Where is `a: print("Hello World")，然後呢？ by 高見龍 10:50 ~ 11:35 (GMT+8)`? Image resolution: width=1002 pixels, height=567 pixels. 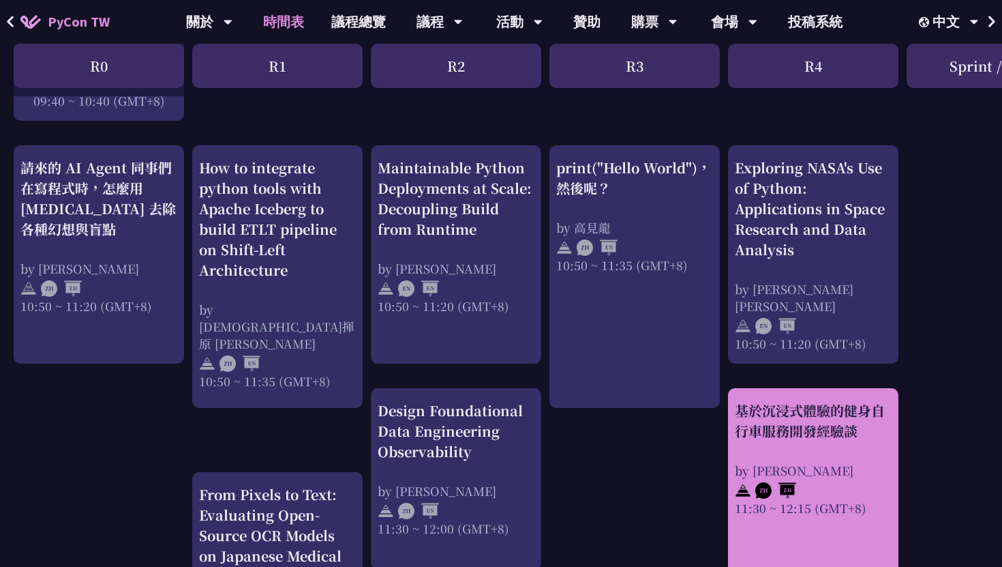
a: print("Hello World")，然後呢？ by 高見龍 10:50 ~ 11:35 (GMT+8) is located at coordinates (635, 277).